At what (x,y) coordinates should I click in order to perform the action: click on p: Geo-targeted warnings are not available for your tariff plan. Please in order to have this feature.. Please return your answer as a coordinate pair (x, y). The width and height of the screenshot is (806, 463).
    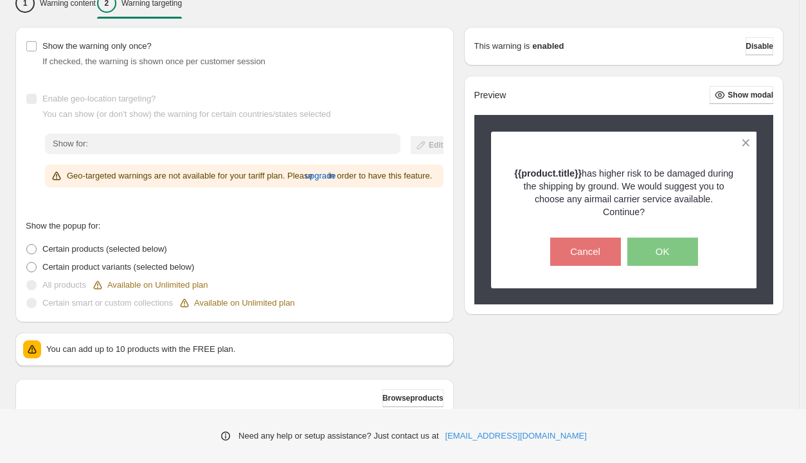
    Looking at the image, I should click on (249, 176).